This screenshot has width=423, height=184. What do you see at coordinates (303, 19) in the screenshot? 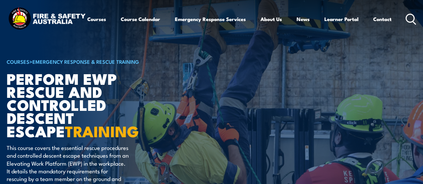
I see `a: News` at bounding box center [303, 19].